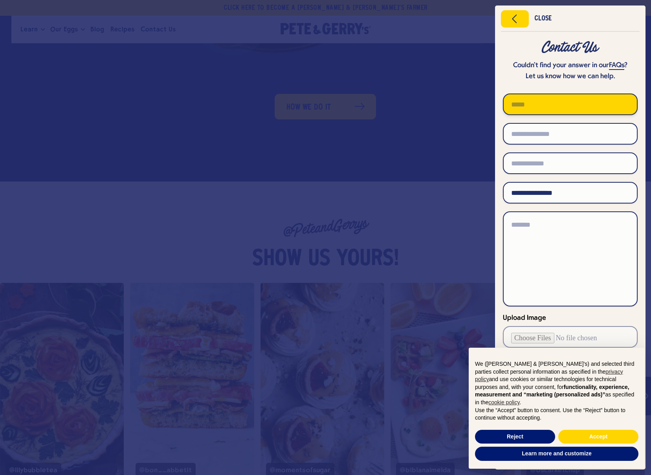 The height and width of the screenshot is (475, 651). Describe the element at coordinates (598, 437) in the screenshot. I see `button: Accept` at that location.